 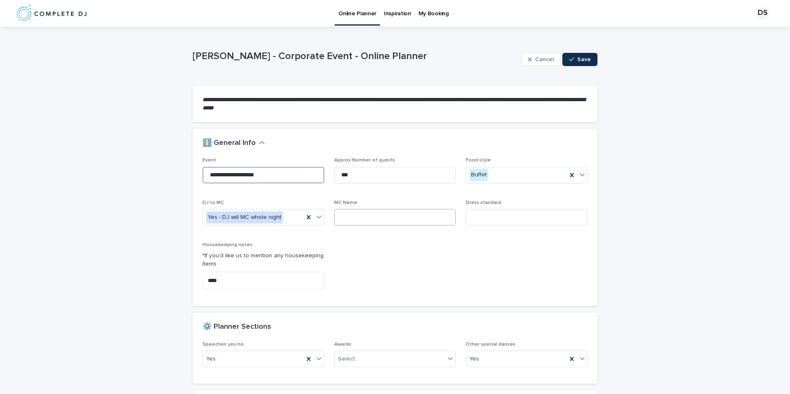 I want to click on div: DS, so click(x=763, y=13).